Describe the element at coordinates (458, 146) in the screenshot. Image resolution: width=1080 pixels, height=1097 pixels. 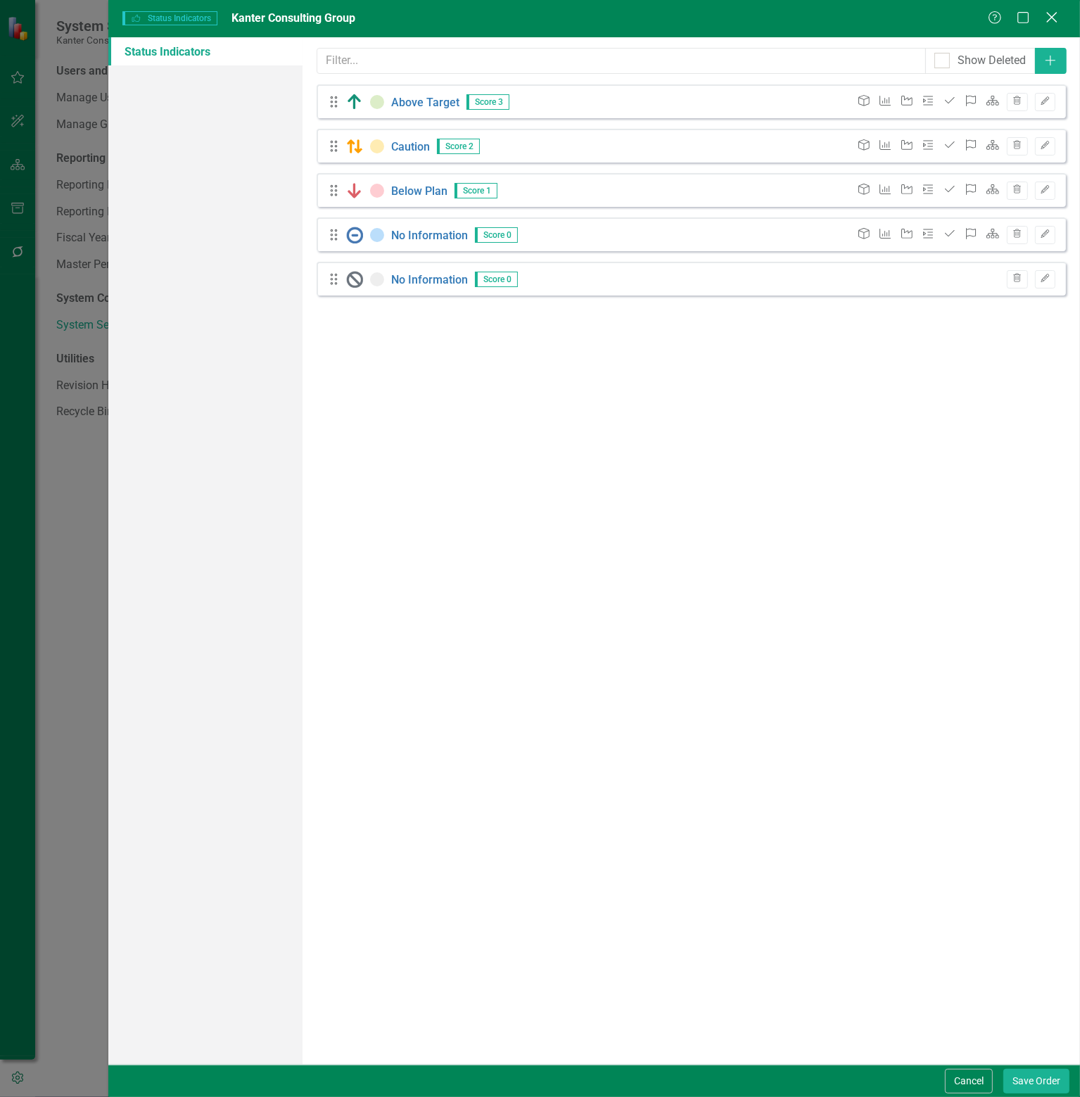
I see `span: Score 2` at that location.